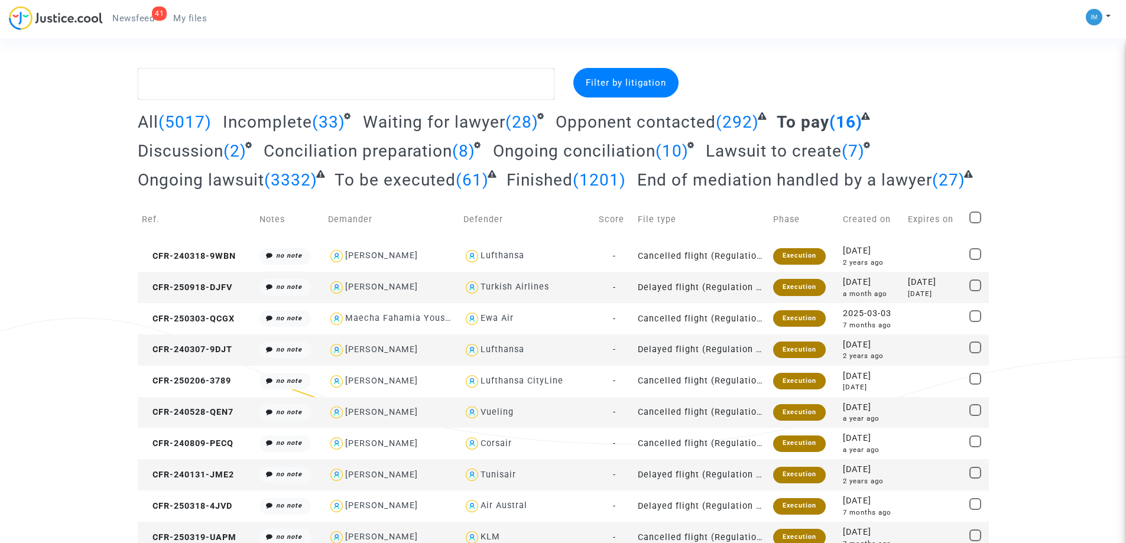 Image resolution: width=1126 pixels, height=543 pixels. I want to click on span: (10), so click(672, 151).